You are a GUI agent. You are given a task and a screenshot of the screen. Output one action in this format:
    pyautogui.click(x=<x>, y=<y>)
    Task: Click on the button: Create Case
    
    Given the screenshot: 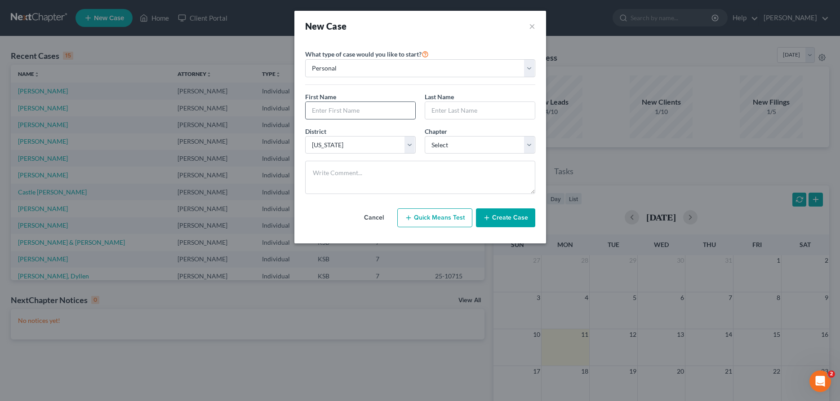 What is the action you would take?
    pyautogui.click(x=506, y=218)
    